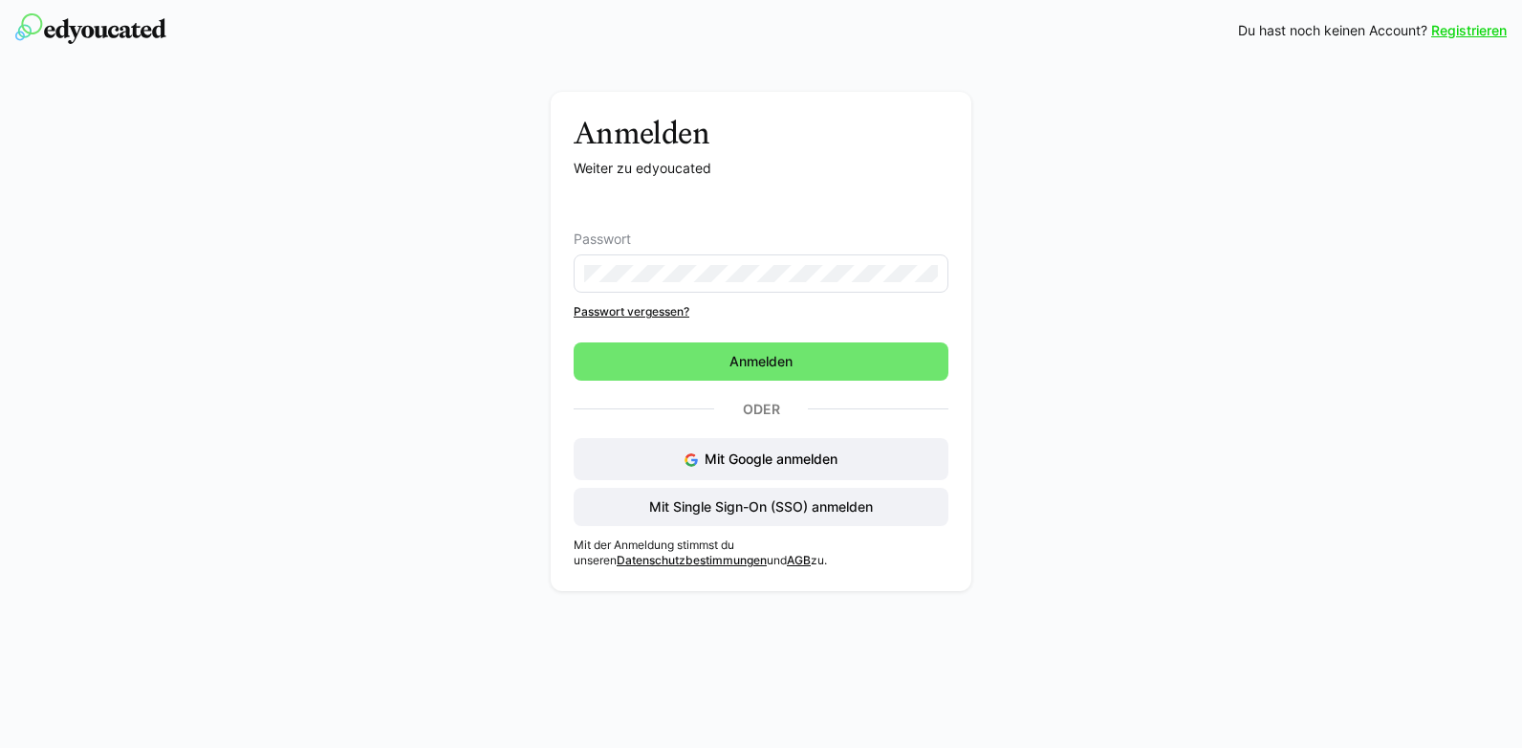 The height and width of the screenshot is (748, 1522). Describe the element at coordinates (771, 458) in the screenshot. I see `span: Mit Google anmelden` at that location.